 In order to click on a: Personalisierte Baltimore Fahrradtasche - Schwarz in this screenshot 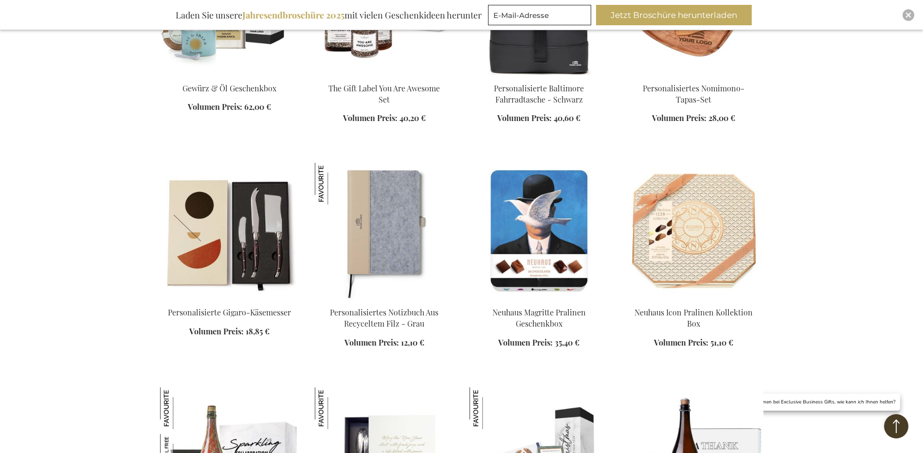, I will do `click(539, 94)`.